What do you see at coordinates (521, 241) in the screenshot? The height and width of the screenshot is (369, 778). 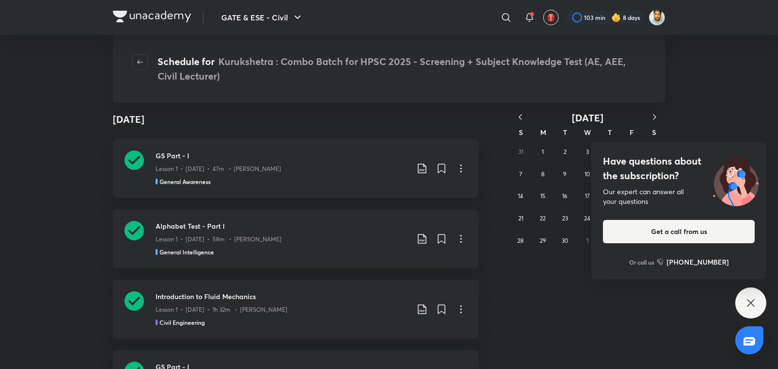 I see `button: September 28, 2025` at bounding box center [521, 241].